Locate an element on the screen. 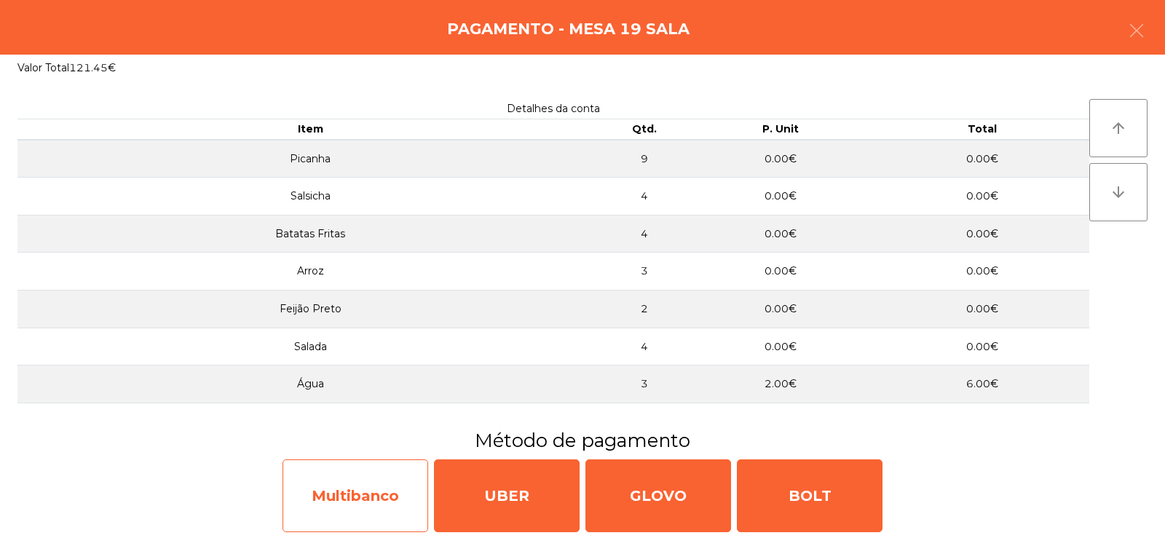 This screenshot has width=1165, height=538. h3: Método de pagamento is located at coordinates (582, 440).